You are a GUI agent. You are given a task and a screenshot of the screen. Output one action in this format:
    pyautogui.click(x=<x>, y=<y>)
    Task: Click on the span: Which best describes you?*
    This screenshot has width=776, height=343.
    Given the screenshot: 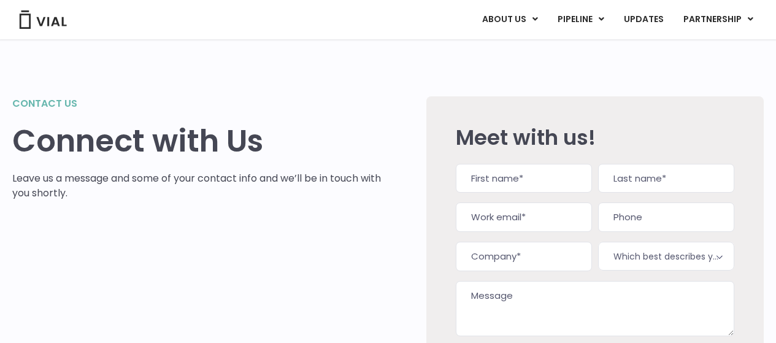 What is the action you would take?
    pyautogui.click(x=667, y=256)
    